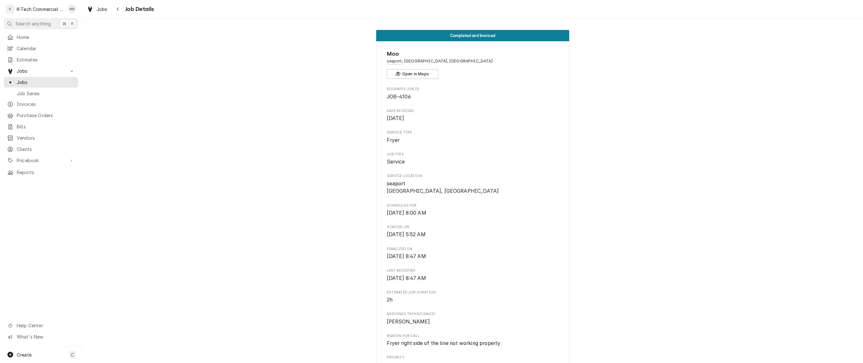 The height and width of the screenshot is (363, 863). Describe the element at coordinates (46, 37) in the screenshot. I see `span: Home` at that location.